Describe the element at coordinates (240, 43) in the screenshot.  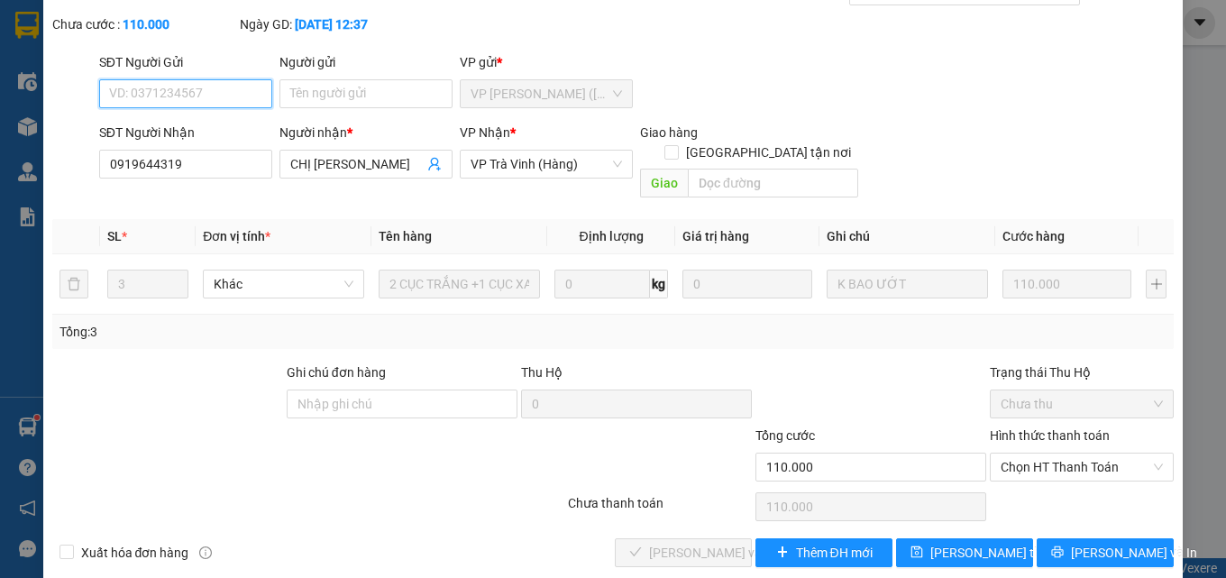
I see `span: châu` at that location.